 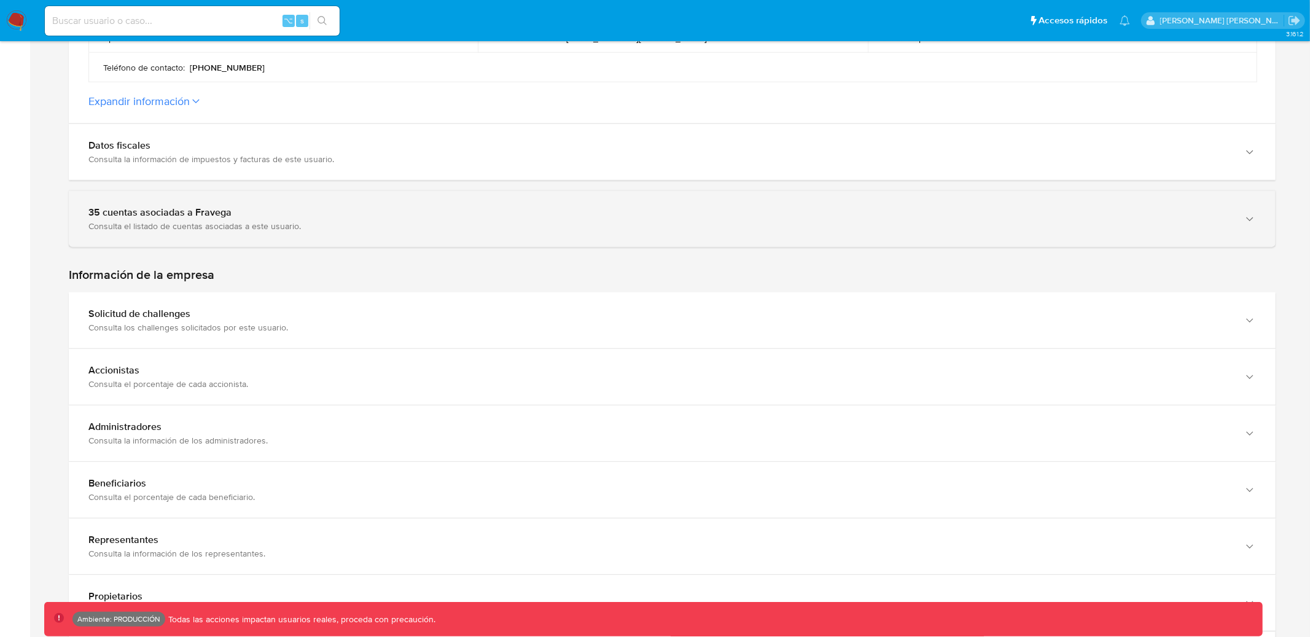 I want to click on span: Accesos rápidos, so click(x=1073, y=20).